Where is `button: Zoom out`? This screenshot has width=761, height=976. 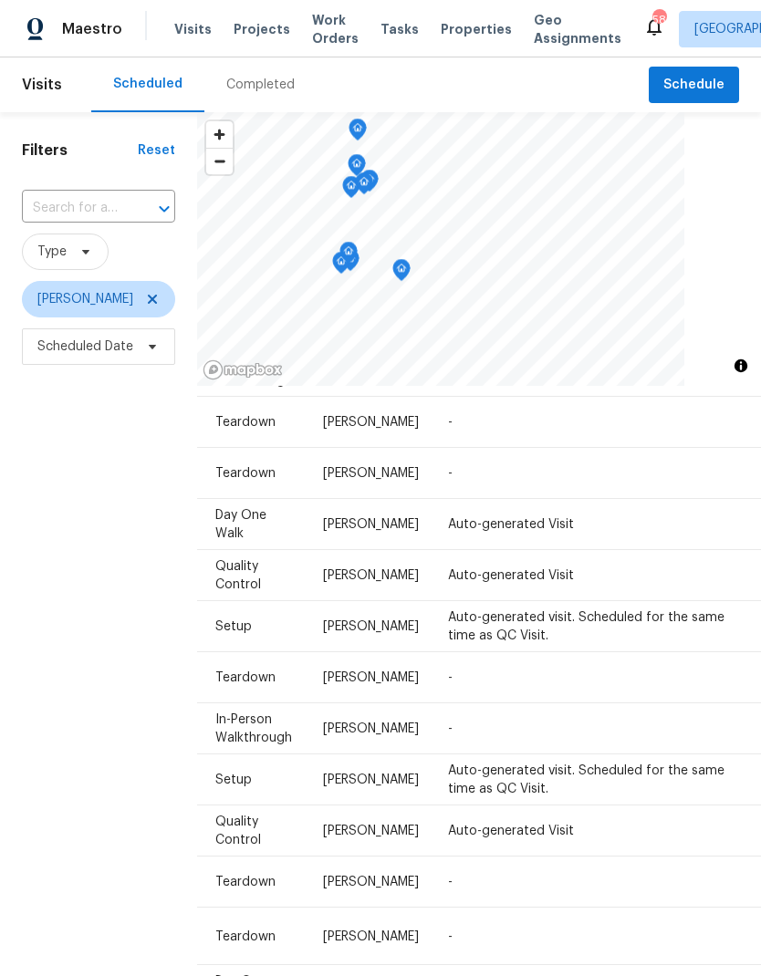
button: Zoom out is located at coordinates (219, 161).